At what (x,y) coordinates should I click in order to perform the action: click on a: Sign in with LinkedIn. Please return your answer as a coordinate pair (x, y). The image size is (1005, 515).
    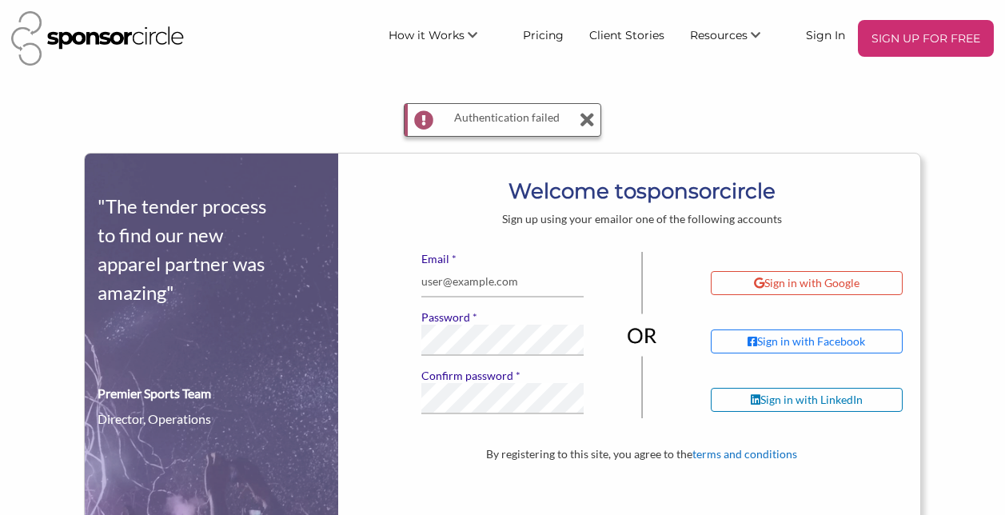
    Looking at the image, I should click on (810, 400).